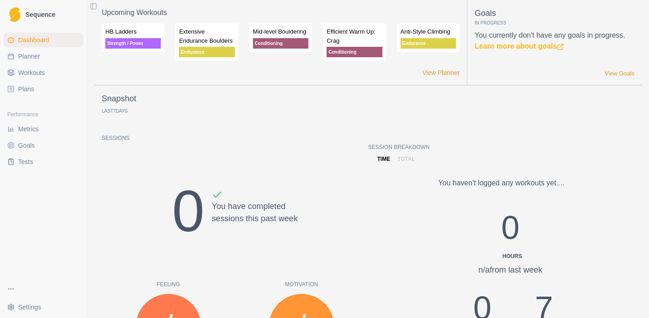  I want to click on p: Snapshot, so click(119, 98).